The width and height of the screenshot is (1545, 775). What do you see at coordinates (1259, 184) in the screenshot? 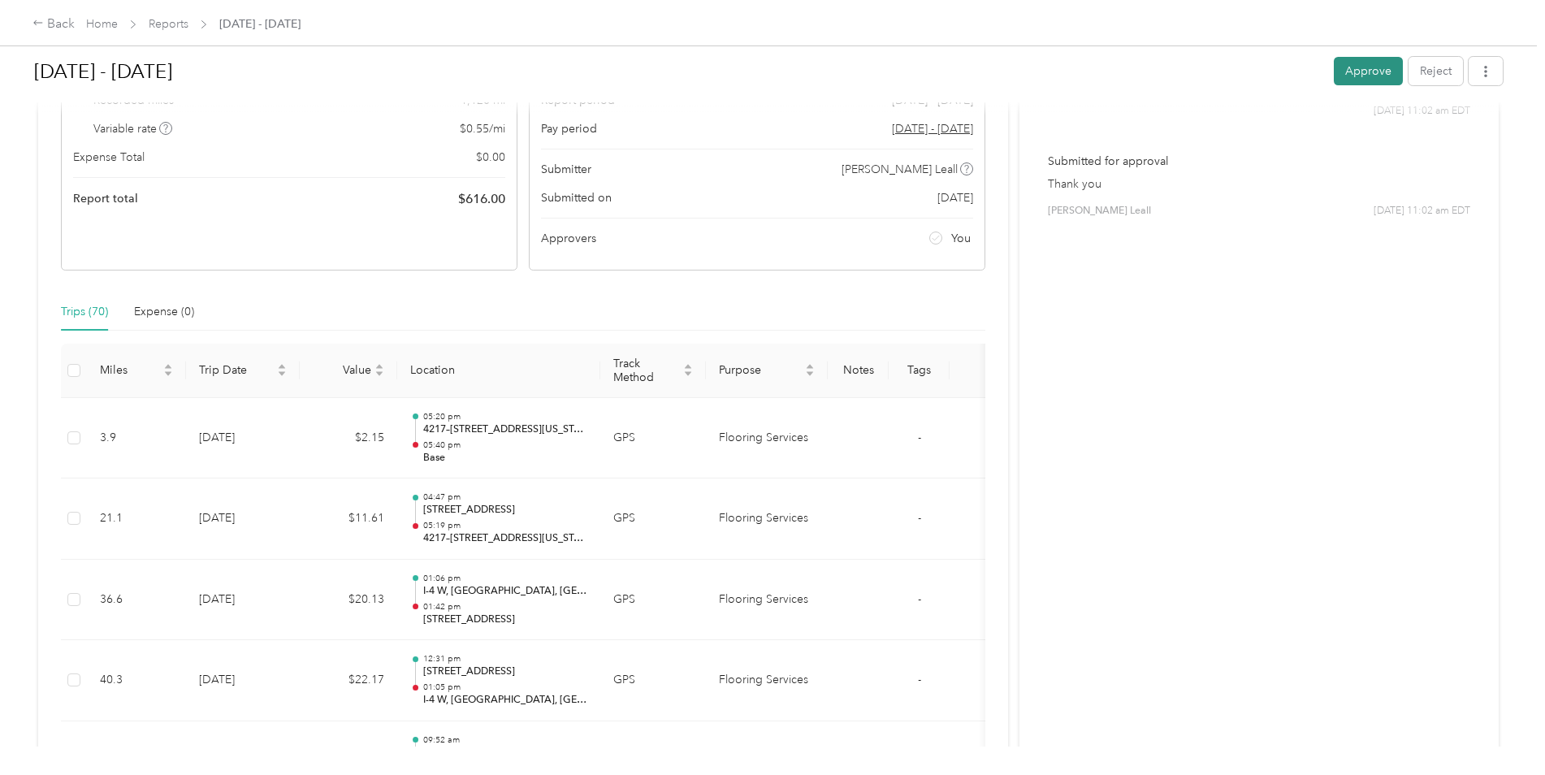
I see `p: Thank you` at bounding box center [1259, 184].